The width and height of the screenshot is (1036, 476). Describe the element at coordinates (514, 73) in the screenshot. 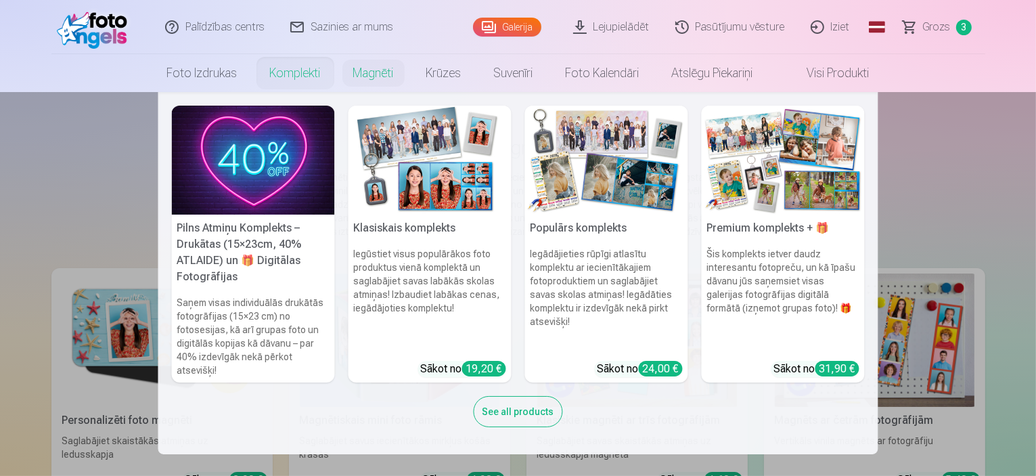

I see `a: Suvenīri` at that location.